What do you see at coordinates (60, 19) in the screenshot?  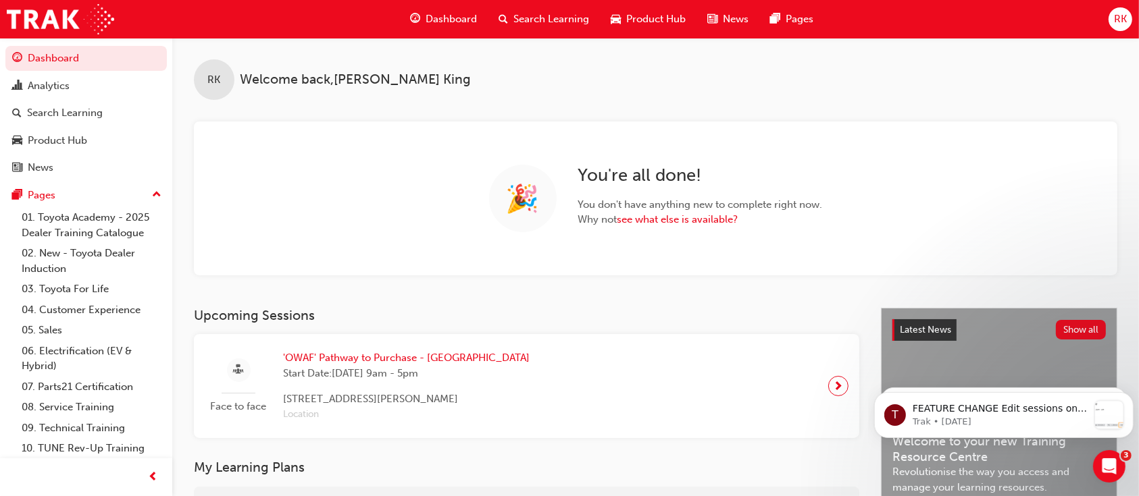 I see `a: Trak` at bounding box center [60, 19].